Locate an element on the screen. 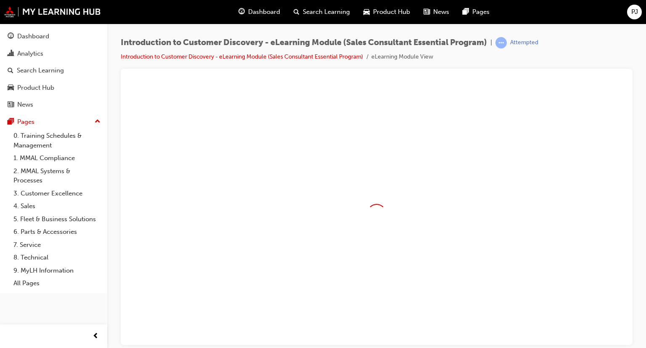 The image size is (646, 348). a: news-iconNews is located at coordinates (436, 12).